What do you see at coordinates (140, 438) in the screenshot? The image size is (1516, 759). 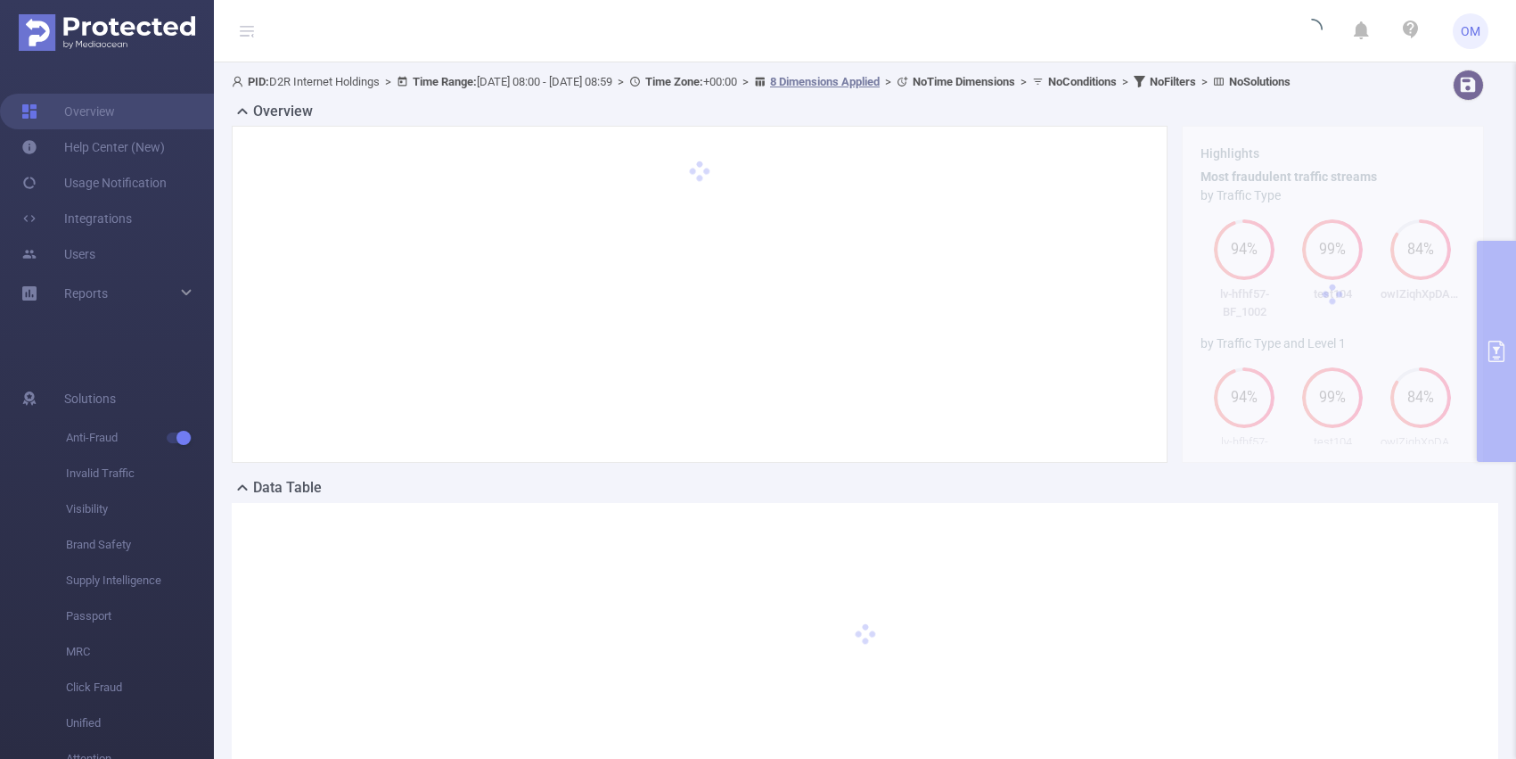 I see `span: Anti-Fraud` at bounding box center [140, 438].